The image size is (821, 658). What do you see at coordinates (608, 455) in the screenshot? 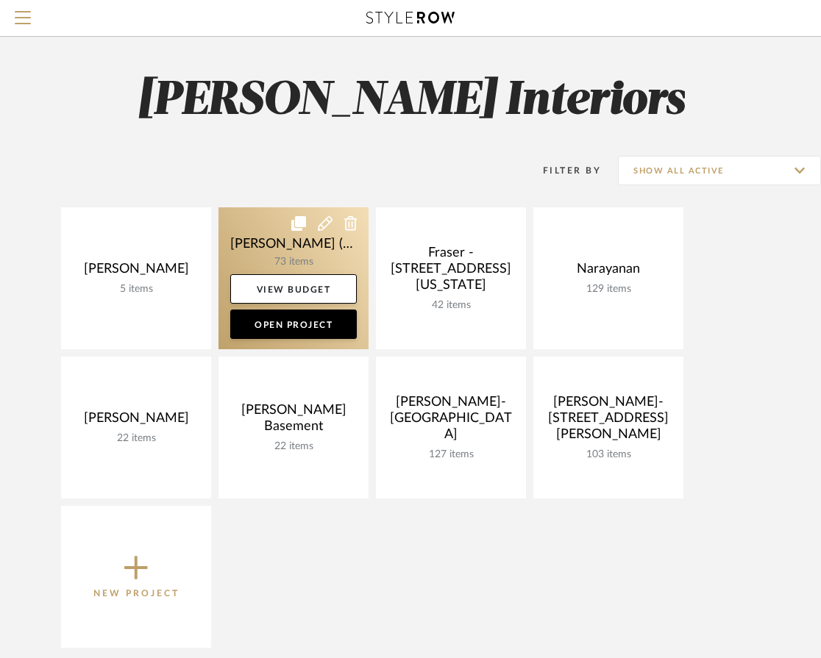
I see `div: 103 items` at bounding box center [608, 455].